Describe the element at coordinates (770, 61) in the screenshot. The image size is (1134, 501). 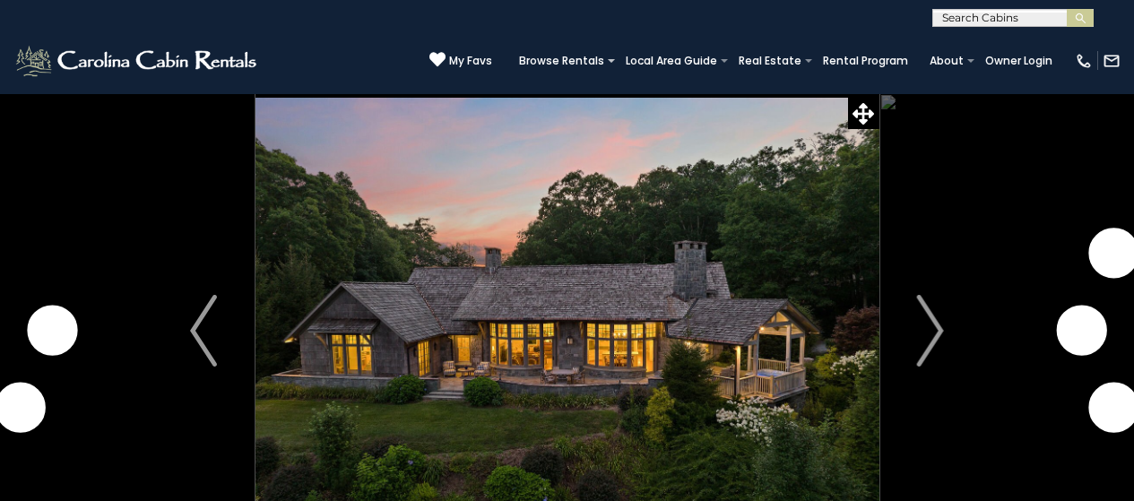
I see `a: Real Estate` at that location.